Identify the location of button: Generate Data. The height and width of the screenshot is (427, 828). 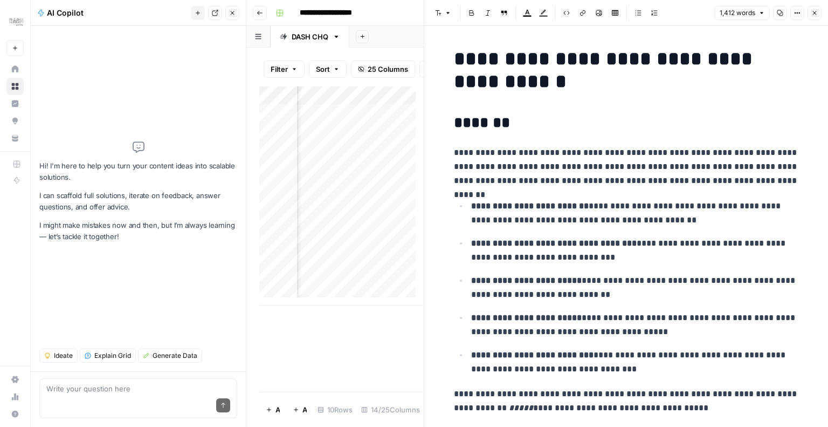
(170, 355).